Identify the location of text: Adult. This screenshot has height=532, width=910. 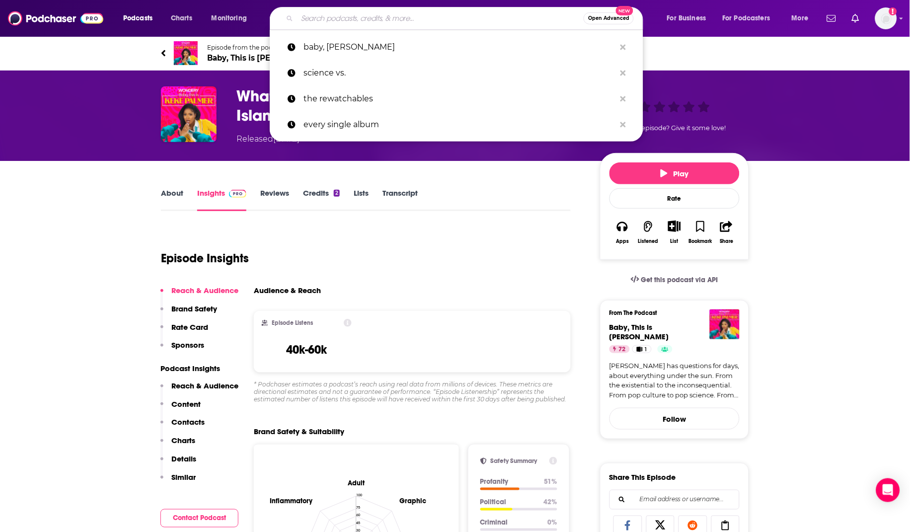
(356, 483).